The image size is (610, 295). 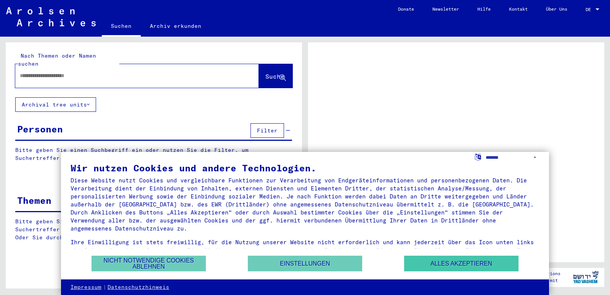 I want to click on div: Themen, so click(x=34, y=200).